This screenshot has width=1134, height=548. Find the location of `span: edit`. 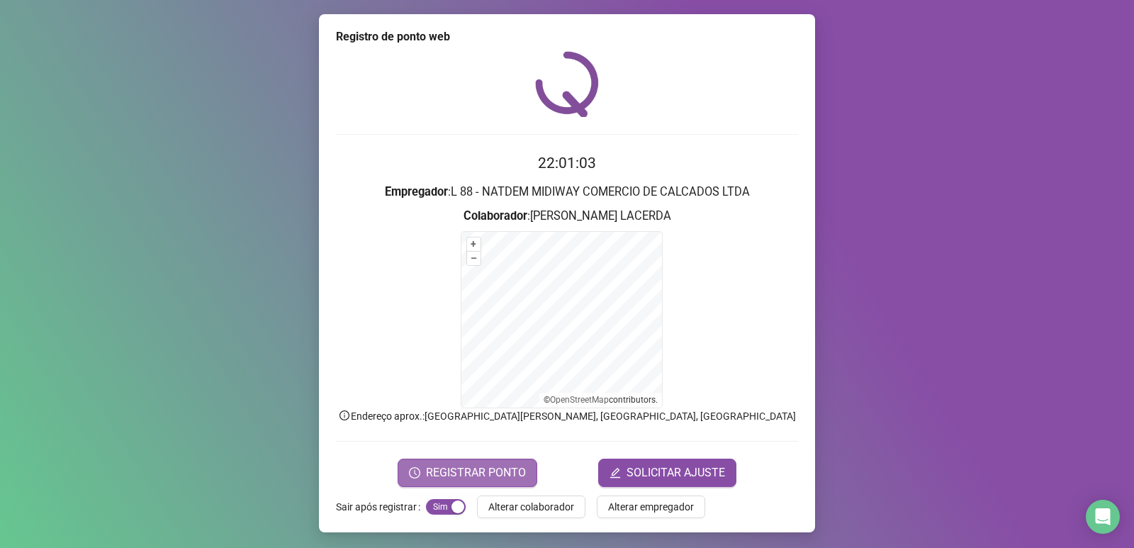

span: edit is located at coordinates (615, 473).